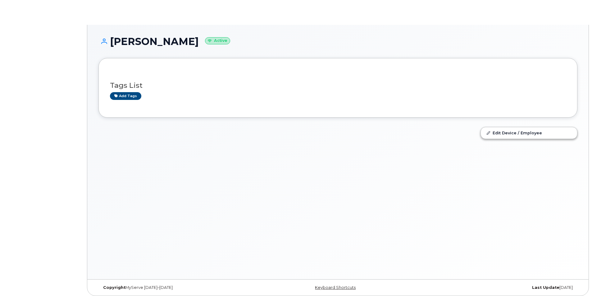  Describe the element at coordinates (546, 288) in the screenshot. I see `strong: Last Update` at that location.